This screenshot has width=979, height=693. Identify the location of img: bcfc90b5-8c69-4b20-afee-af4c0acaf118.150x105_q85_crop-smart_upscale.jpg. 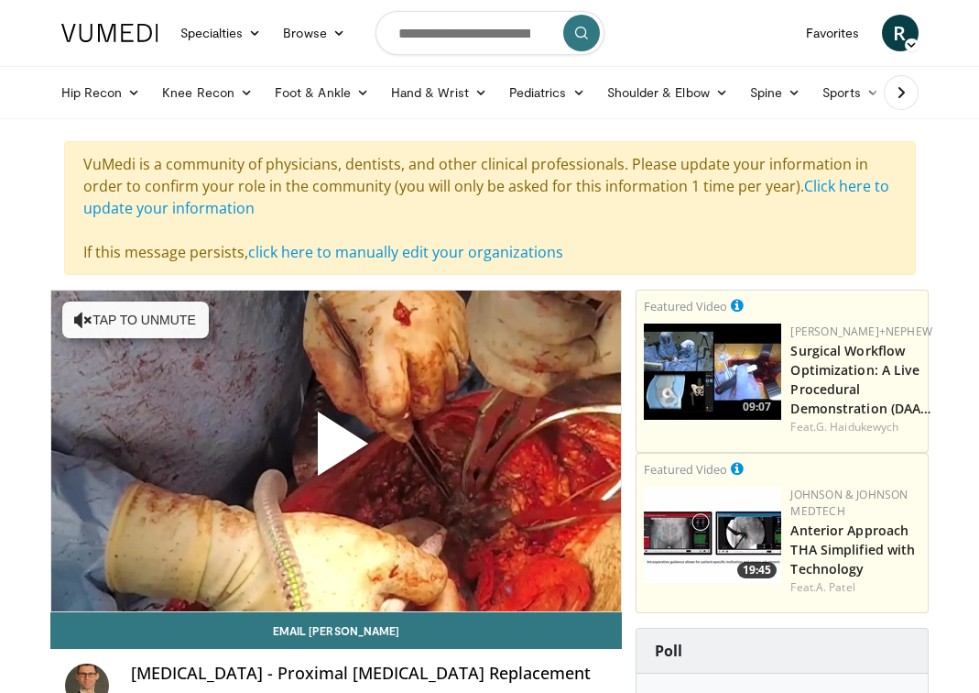
(713, 371).